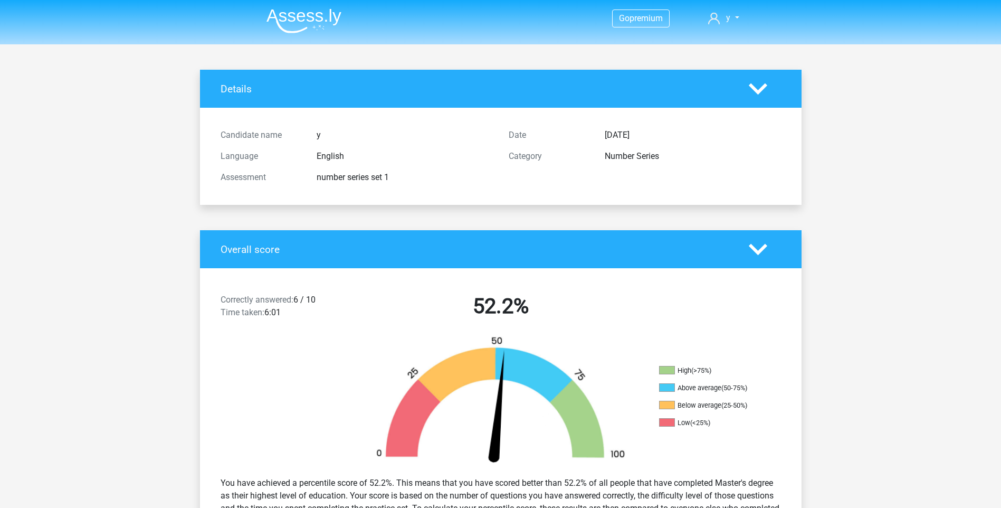 Image resolution: width=1001 pixels, height=508 pixels. I want to click on div: Category, so click(549, 156).